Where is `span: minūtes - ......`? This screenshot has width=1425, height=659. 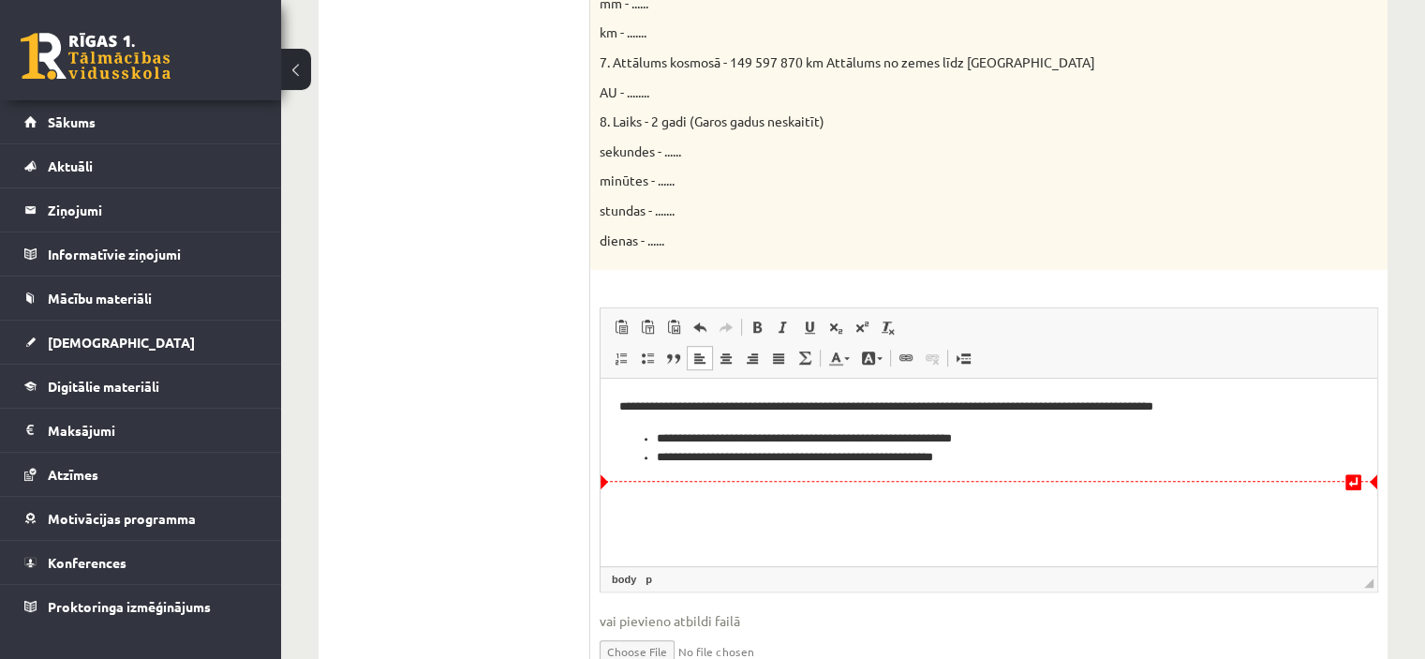 span: minūtes - ...... is located at coordinates (637, 180).